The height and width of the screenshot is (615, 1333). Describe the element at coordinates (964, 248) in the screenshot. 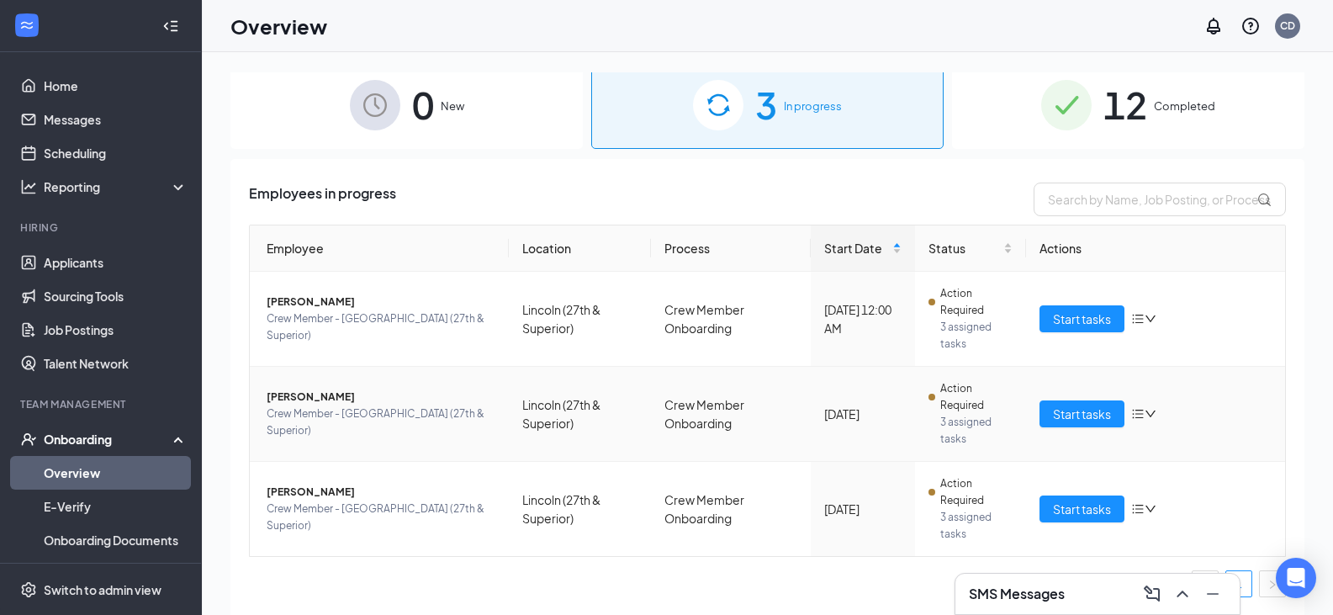

I see `span: Status` at that location.